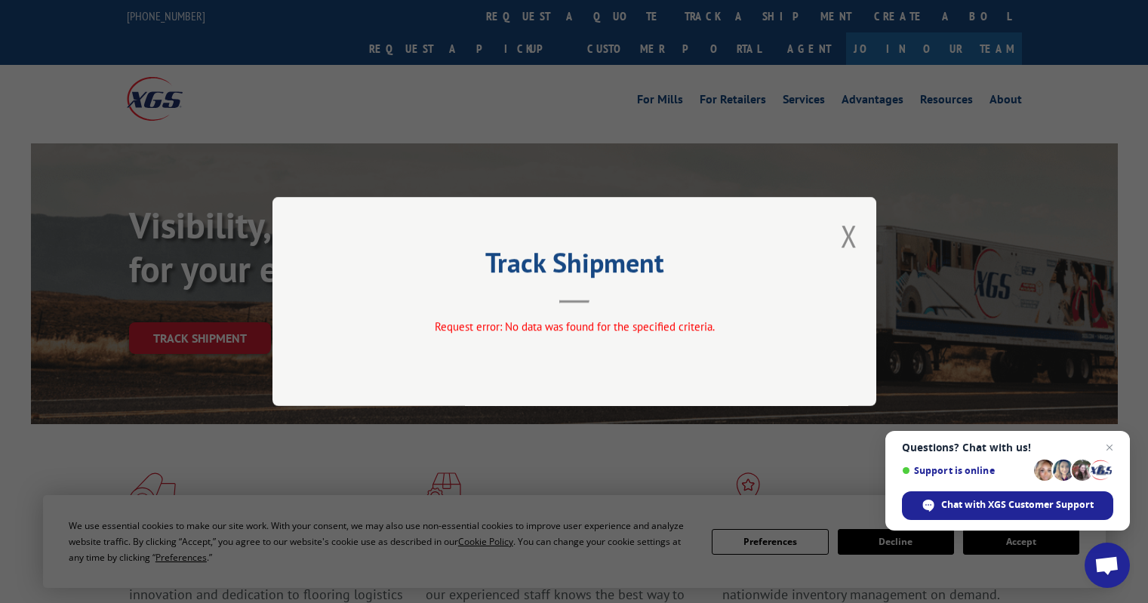  I want to click on div: Open chat, so click(1107, 565).